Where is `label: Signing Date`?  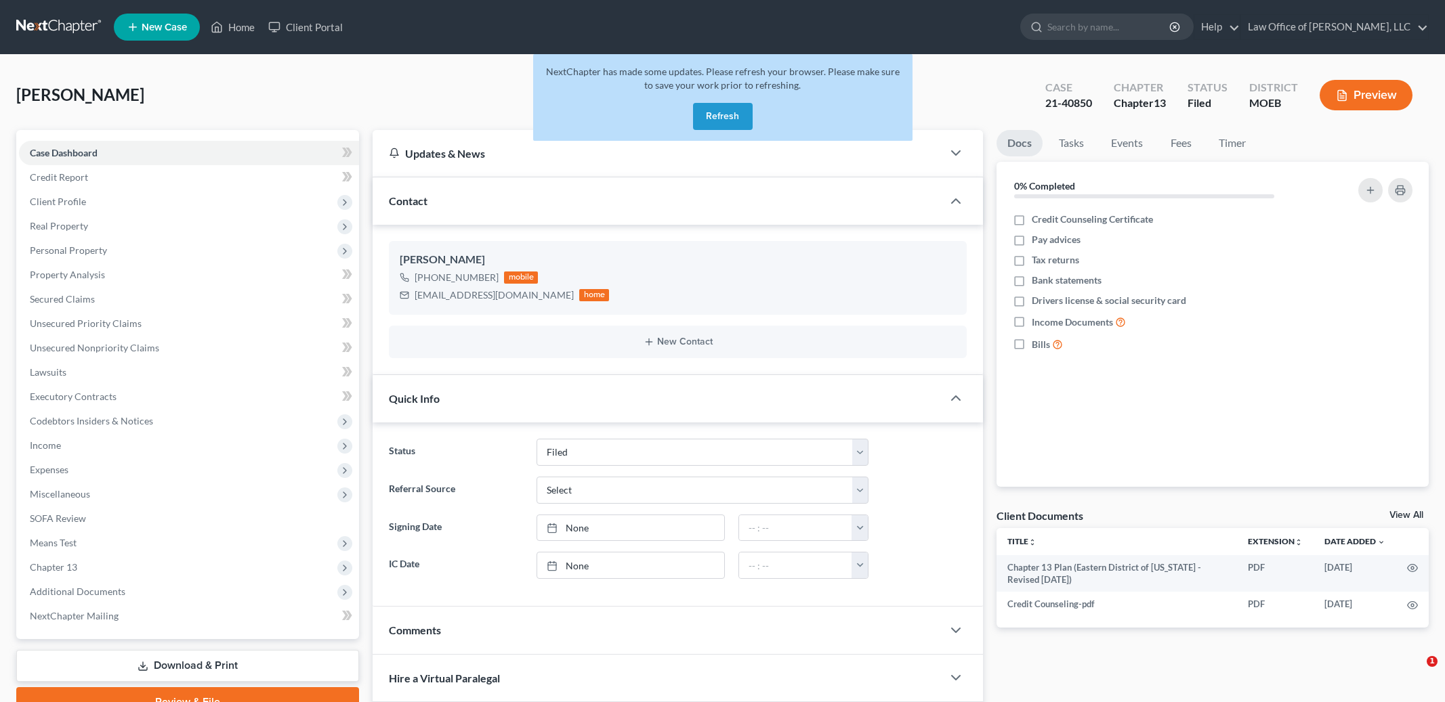
label: Signing Date is located at coordinates (456, 528).